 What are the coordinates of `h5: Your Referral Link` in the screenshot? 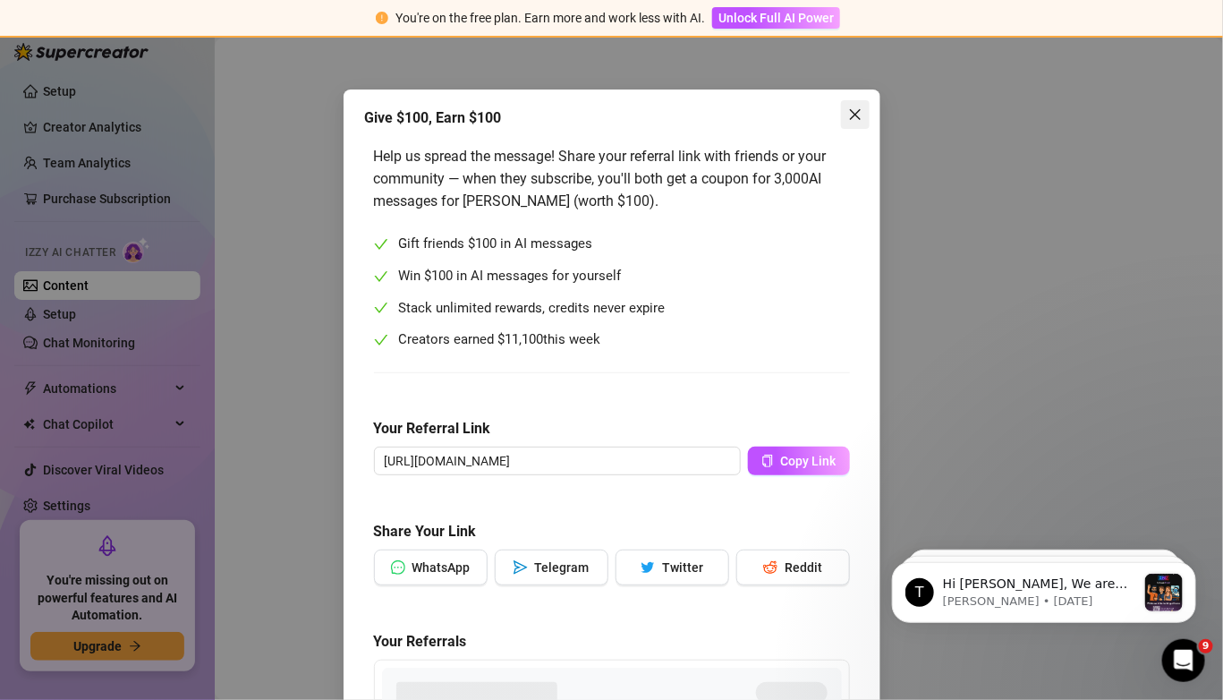 It's located at (612, 429).